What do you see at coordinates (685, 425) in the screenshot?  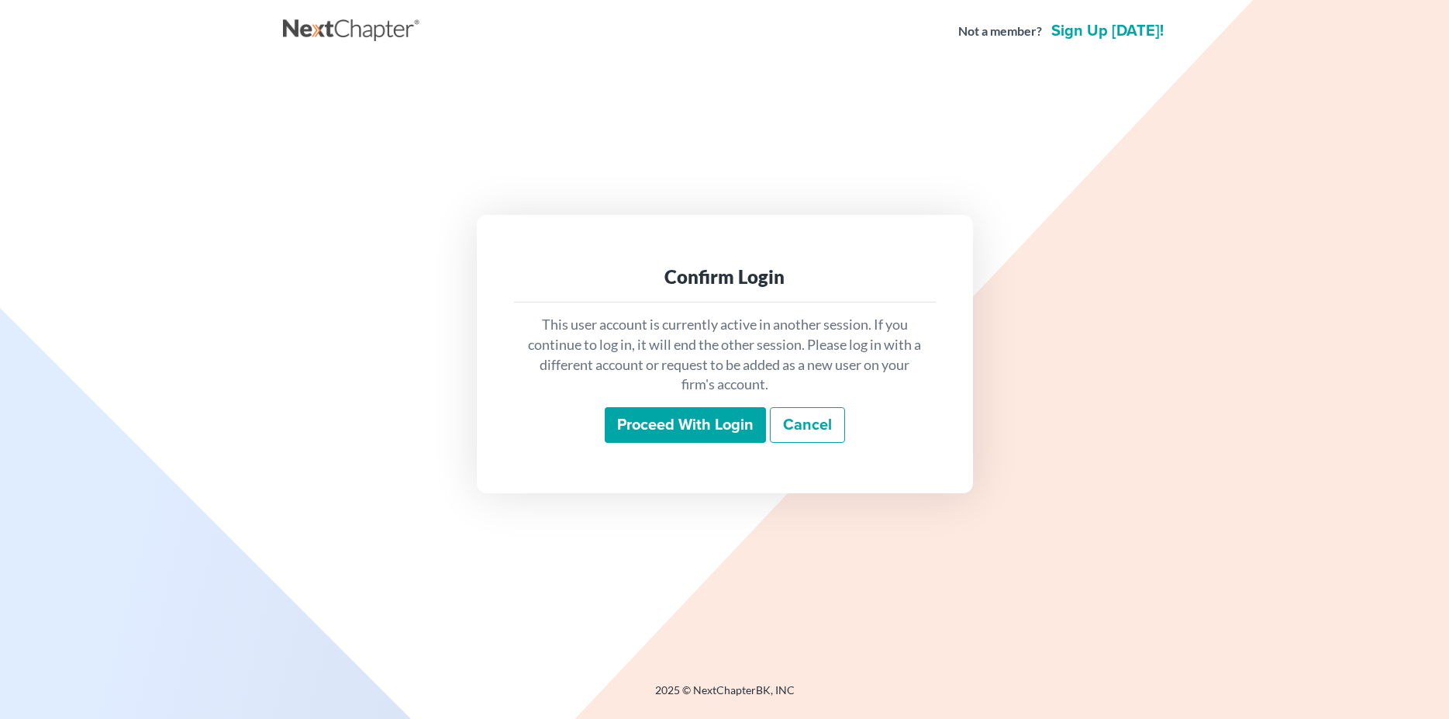 I see `input: Proceed with login` at bounding box center [685, 425].